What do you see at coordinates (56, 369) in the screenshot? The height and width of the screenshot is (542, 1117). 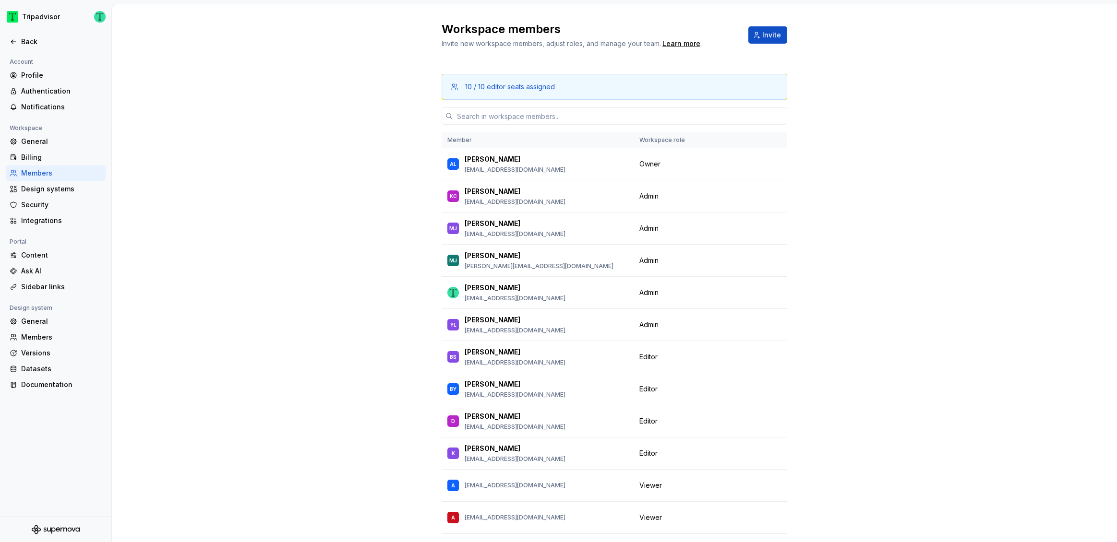 I see `a: Datasets` at bounding box center [56, 369].